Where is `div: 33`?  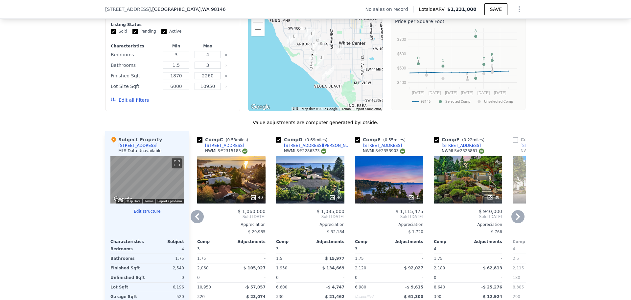
div: 33 is located at coordinates (414, 197).